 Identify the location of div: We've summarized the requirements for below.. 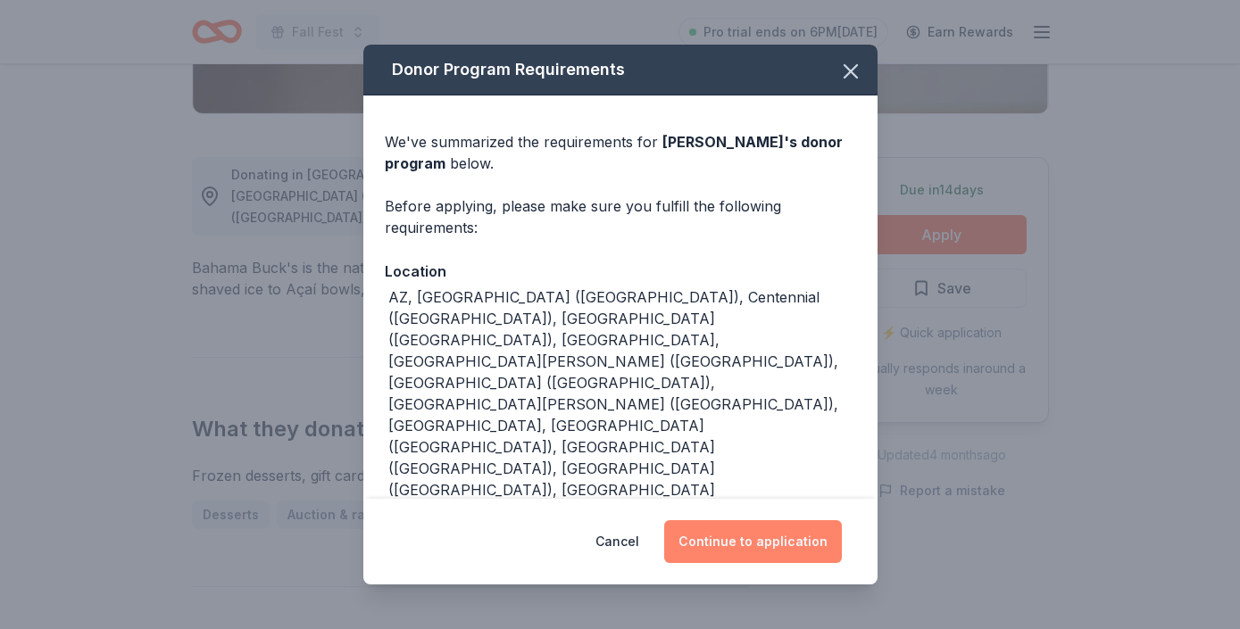
(621, 153).